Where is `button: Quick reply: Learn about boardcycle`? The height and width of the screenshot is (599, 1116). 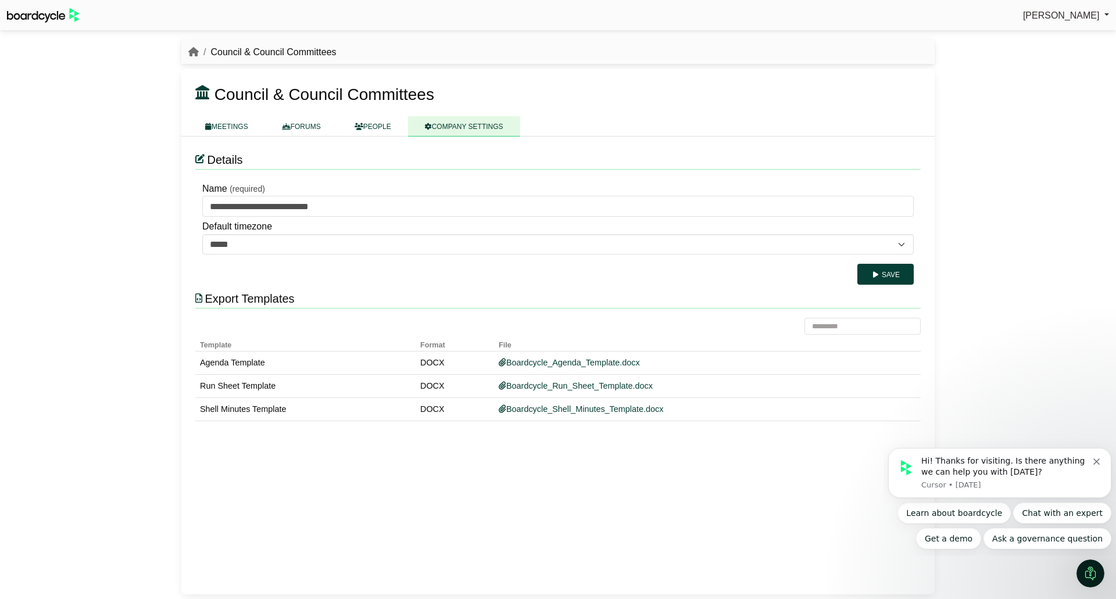
button: Quick reply: Learn about boardcycle is located at coordinates (70, 76).